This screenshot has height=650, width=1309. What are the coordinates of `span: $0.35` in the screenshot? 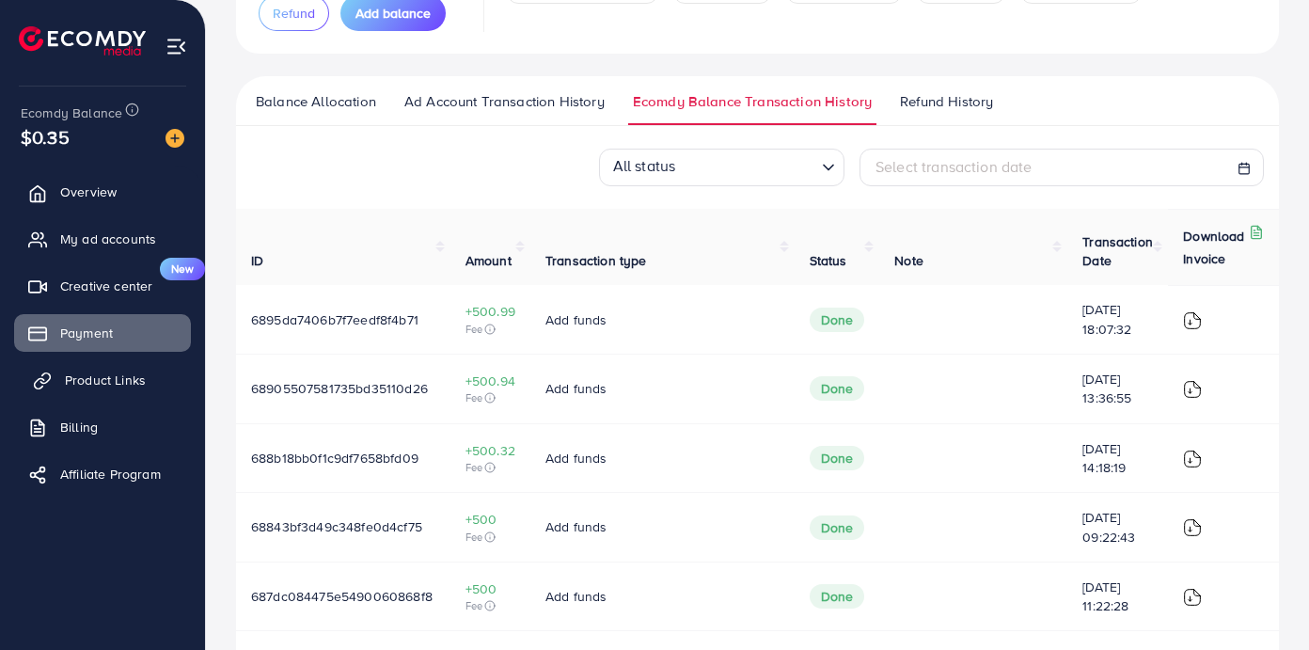 It's located at (45, 136).